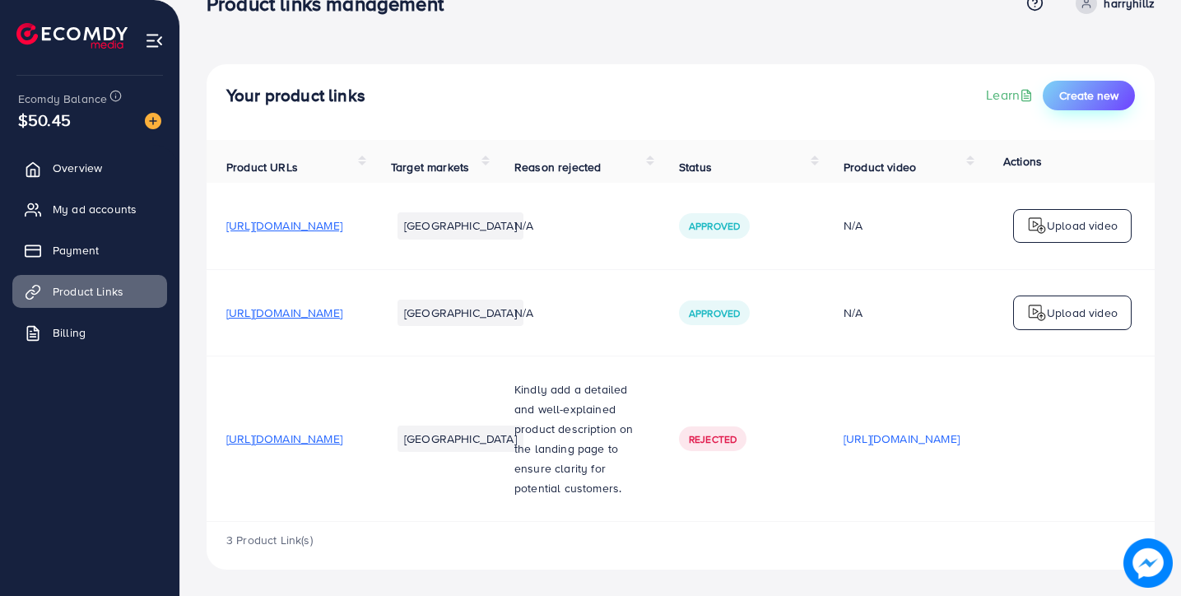 This screenshot has height=596, width=1181. I want to click on button: Create new, so click(1089, 95).